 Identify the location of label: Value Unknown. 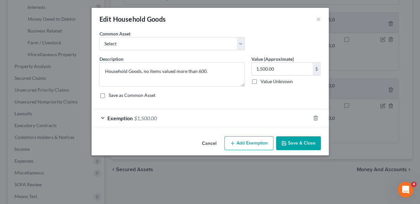
(277, 82).